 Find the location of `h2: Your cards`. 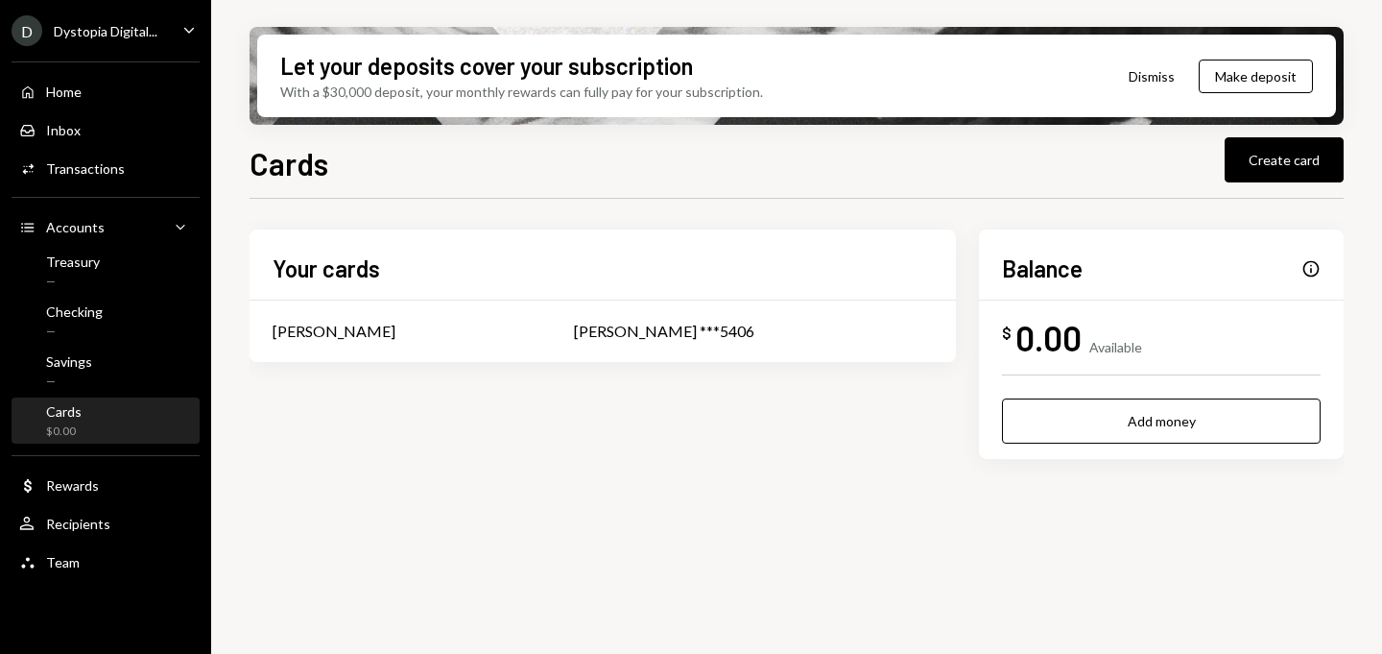

h2: Your cards is located at coordinates (326, 268).